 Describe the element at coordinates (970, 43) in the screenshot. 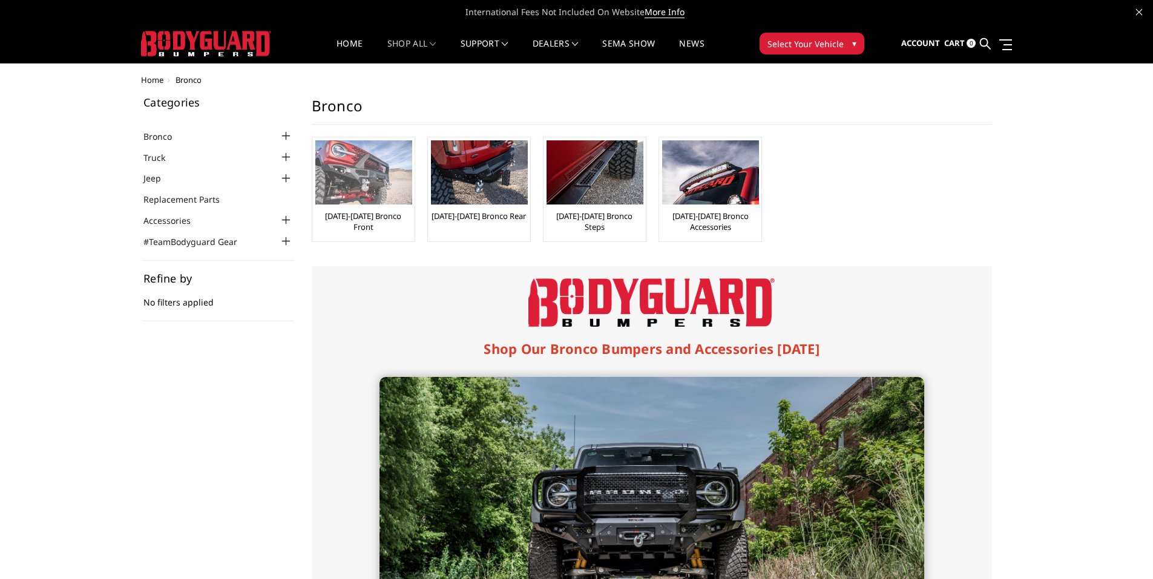

I see `span: 0` at that location.